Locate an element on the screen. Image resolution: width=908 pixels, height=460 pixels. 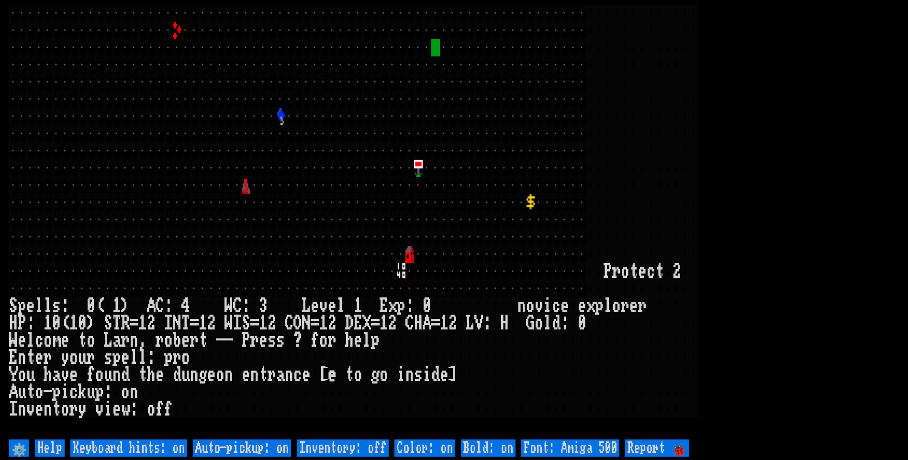
div: Y is located at coordinates (13, 375).